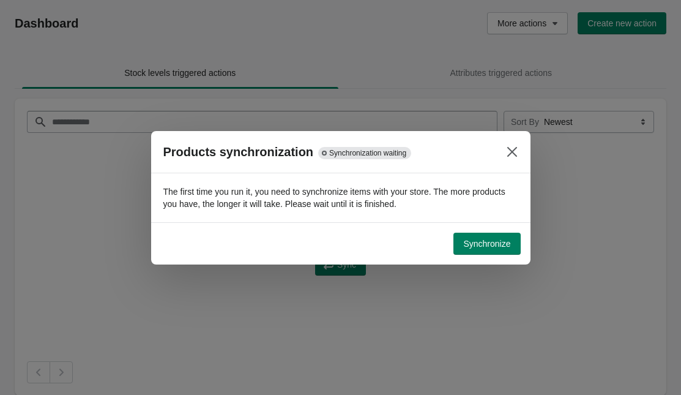 The image size is (681, 395). I want to click on span: Synchronization waiting, so click(368, 153).